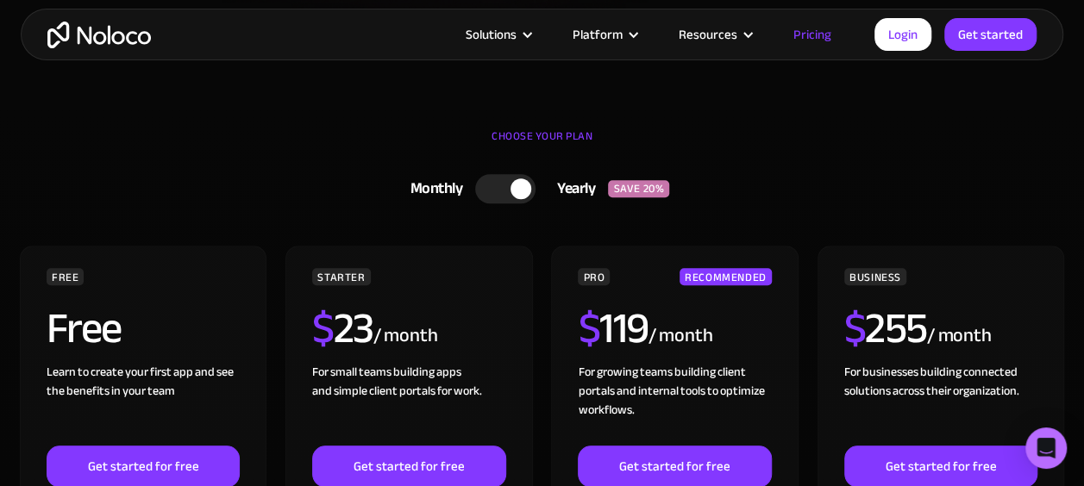 The image size is (1084, 486). What do you see at coordinates (66, 277) in the screenshot?
I see `div: FREE` at bounding box center [66, 277].